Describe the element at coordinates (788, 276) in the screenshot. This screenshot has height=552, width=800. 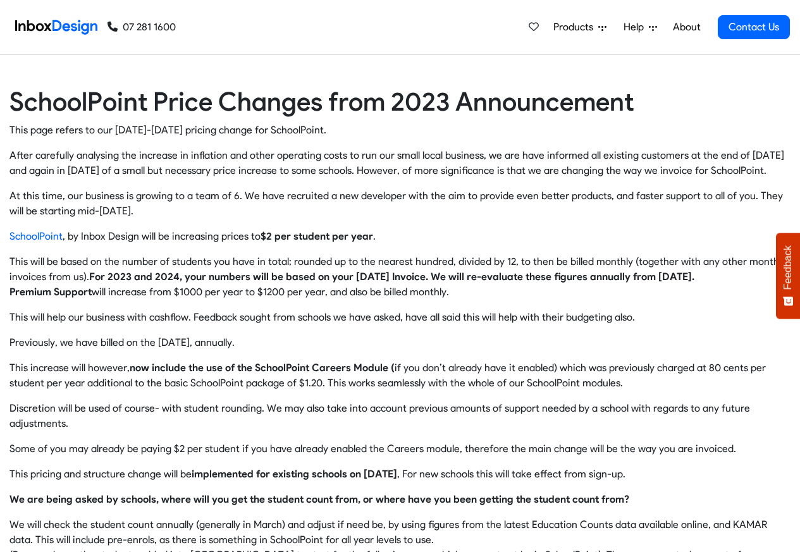
I see `button: Feedback - Show survey` at that location.